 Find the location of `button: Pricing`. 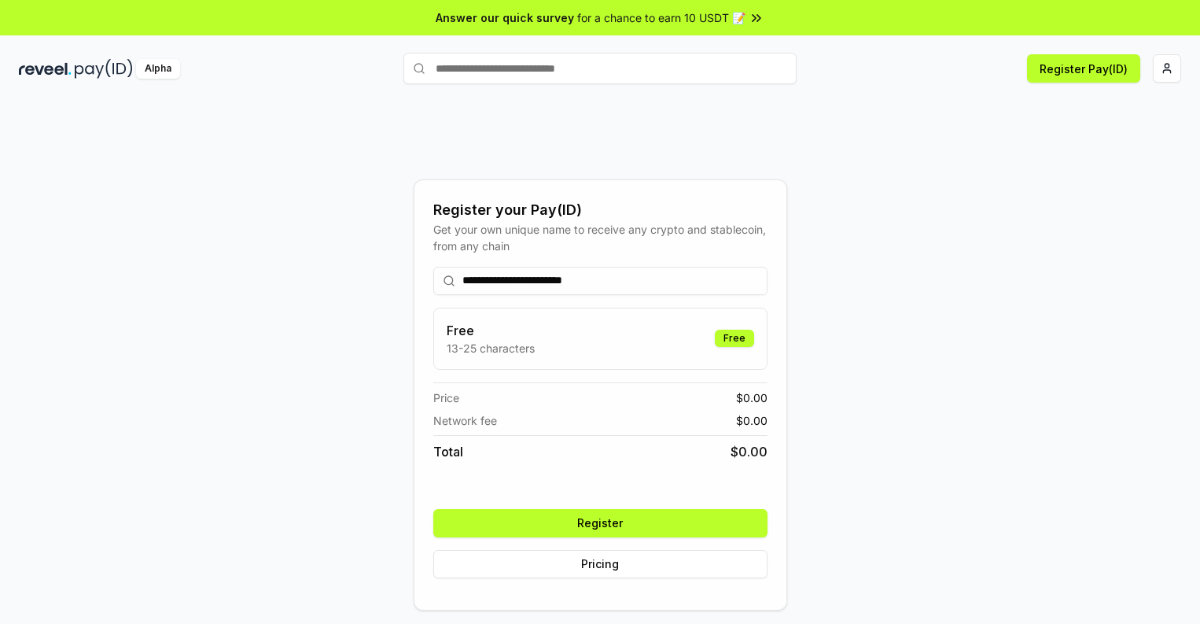

button: Pricing is located at coordinates (600, 564).